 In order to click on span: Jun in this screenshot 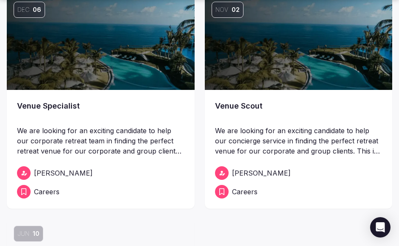, I will do `click(23, 234)`.